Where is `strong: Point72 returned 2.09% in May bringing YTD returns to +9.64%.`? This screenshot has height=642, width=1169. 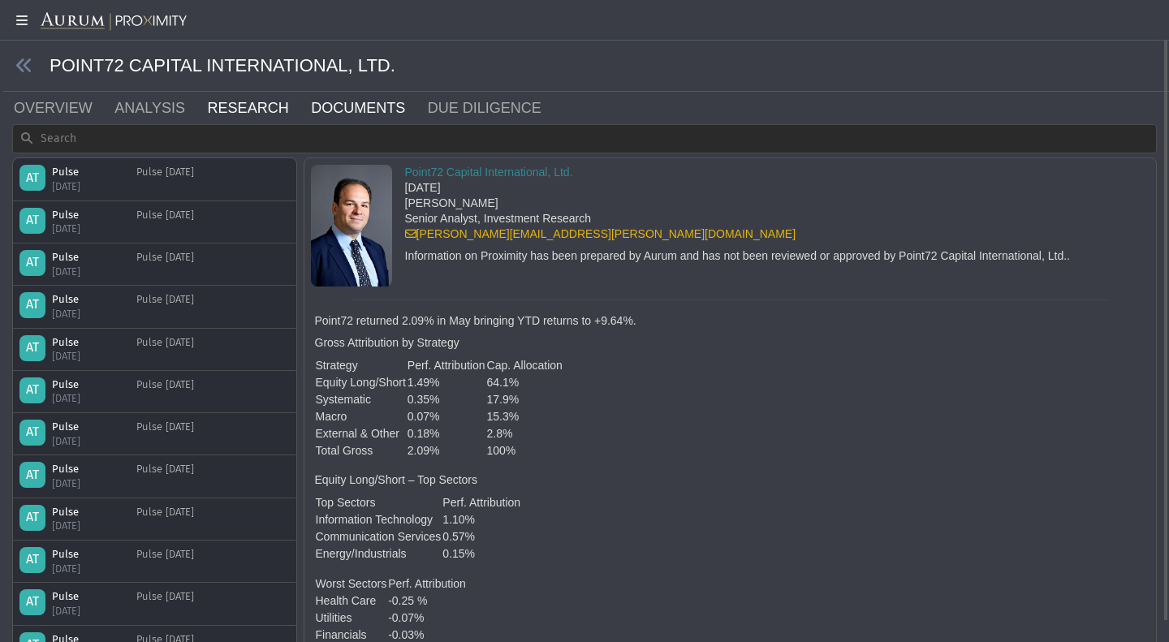
strong: Point72 returned 2.09% in May bringing YTD returns to +9.64%. is located at coordinates (476, 321).